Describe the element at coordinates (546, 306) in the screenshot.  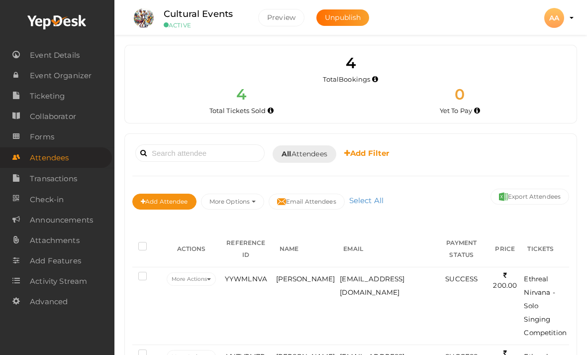
I see `span: Ethreal Nirvana - Solo Singing Competition` at that location.